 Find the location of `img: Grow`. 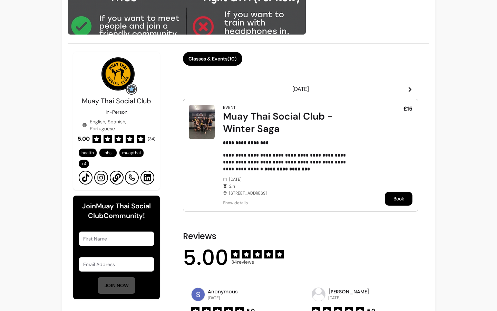

img: Grow is located at coordinates (131, 89).